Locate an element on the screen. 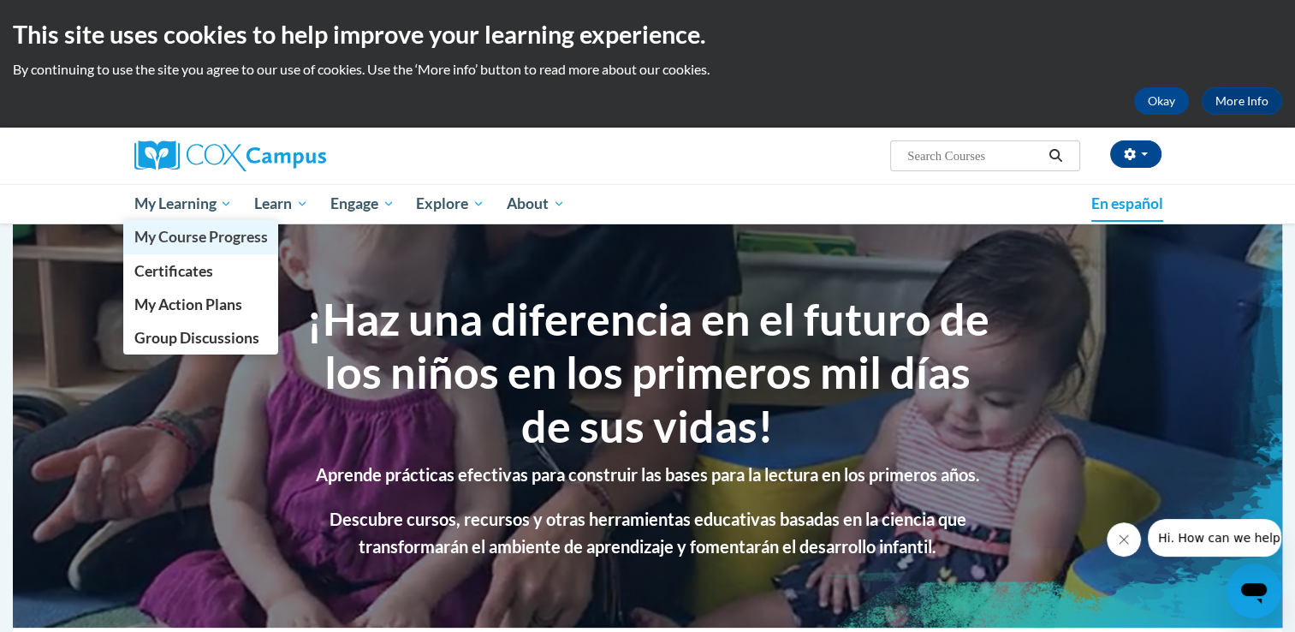  a: Certificates is located at coordinates (201, 271).